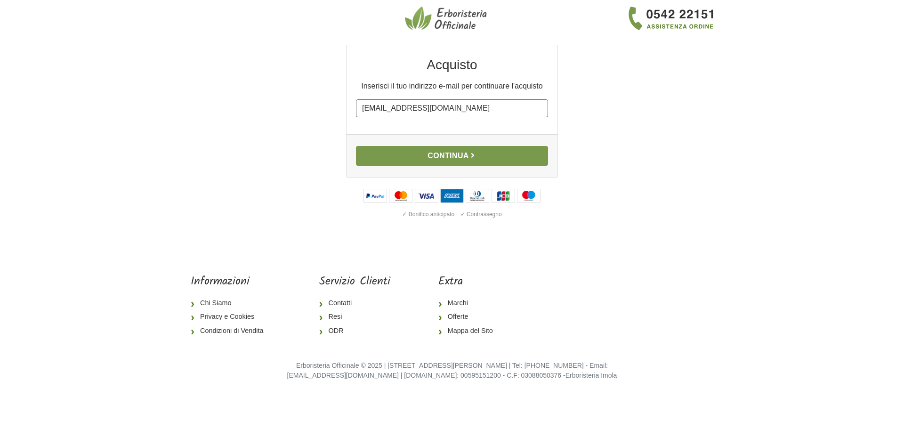 This screenshot has height=429, width=904. What do you see at coordinates (592, 375) in the screenshot?
I see `a: Erboristeria Imola` at bounding box center [592, 375].